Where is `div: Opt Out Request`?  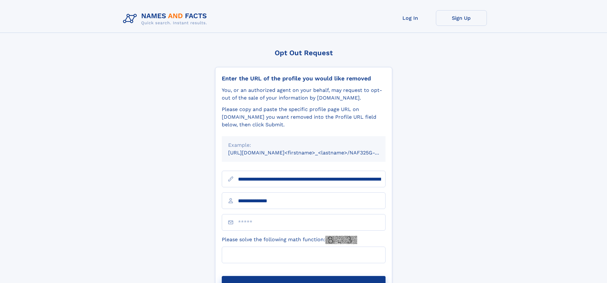 div: Opt Out Request is located at coordinates (304, 53).